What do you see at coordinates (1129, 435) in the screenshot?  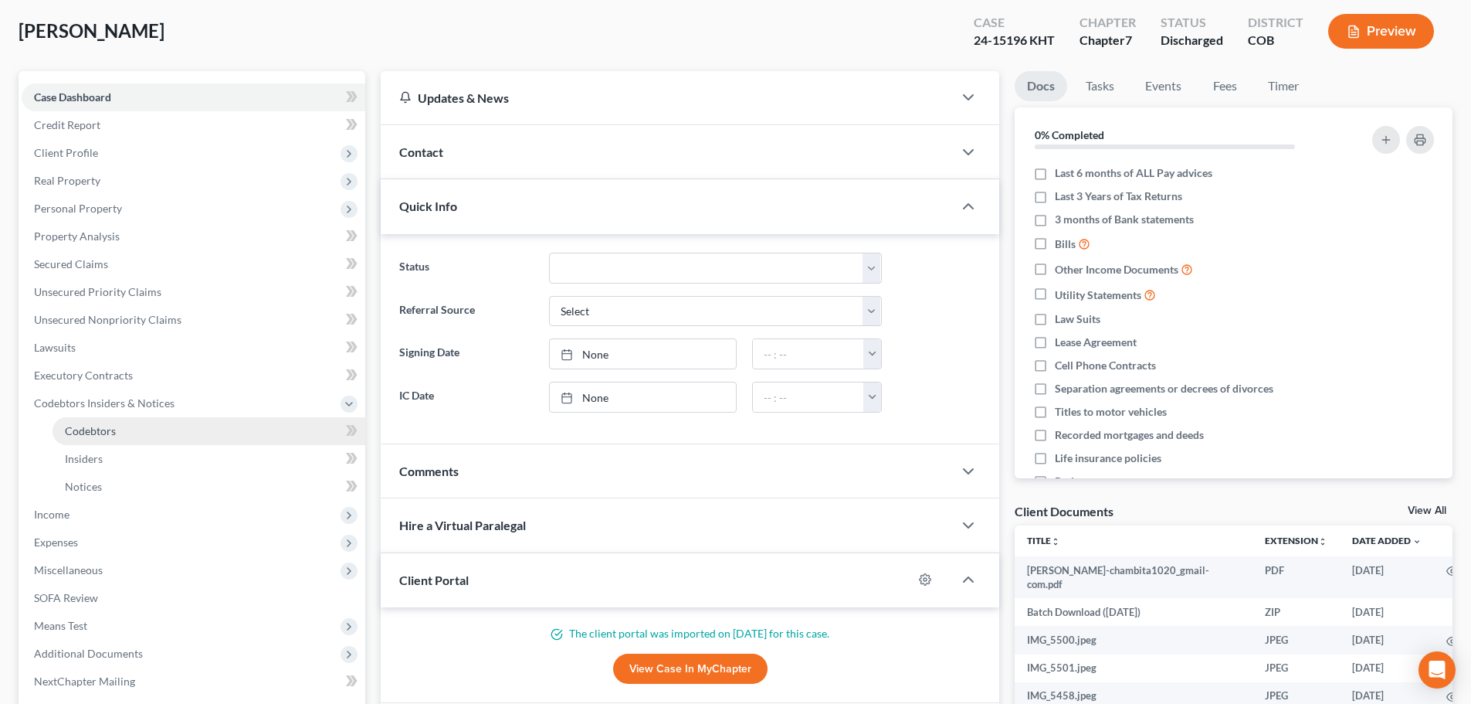 I see `span: Recorded mortgages and deeds` at bounding box center [1129, 435].